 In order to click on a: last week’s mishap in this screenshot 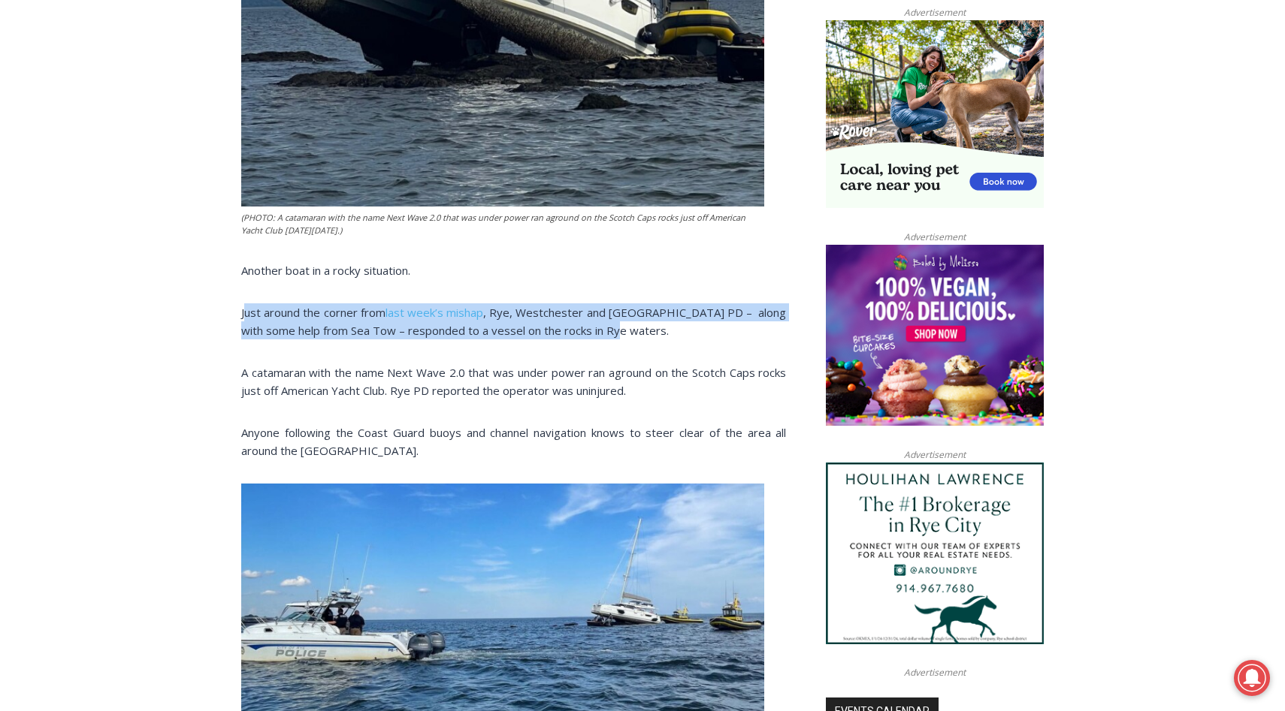, I will do `click(434, 312)`.